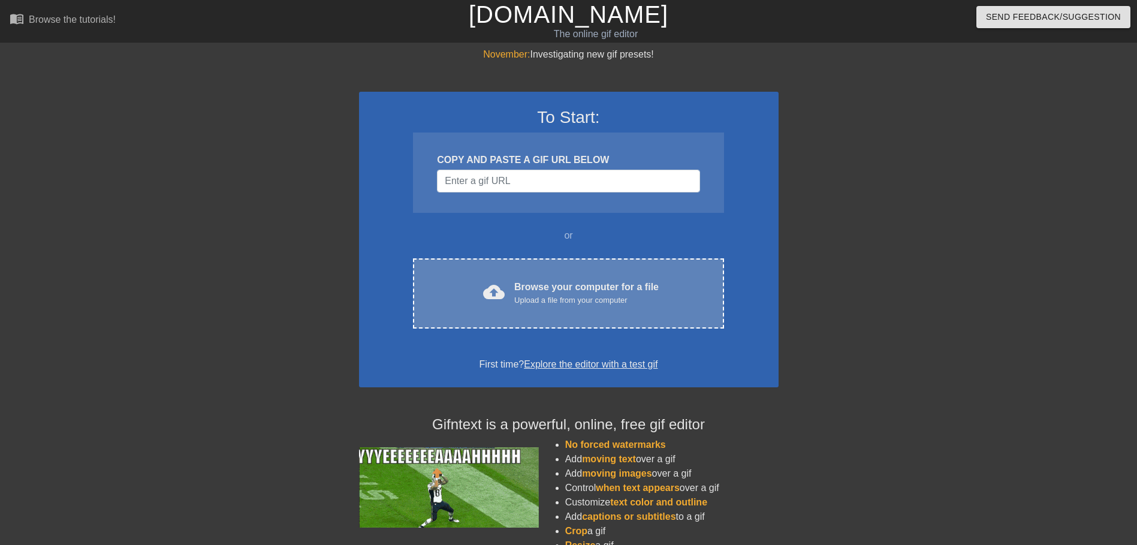 The width and height of the screenshot is (1137, 545). I want to click on button: Send Feedback/Suggestion, so click(1053, 17).